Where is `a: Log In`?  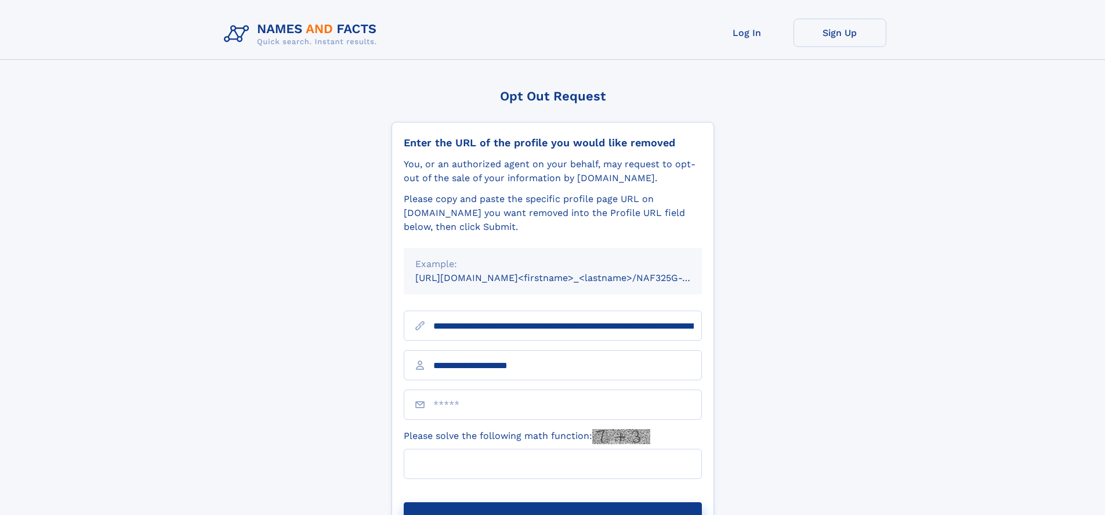 a: Log In is located at coordinates (747, 32).